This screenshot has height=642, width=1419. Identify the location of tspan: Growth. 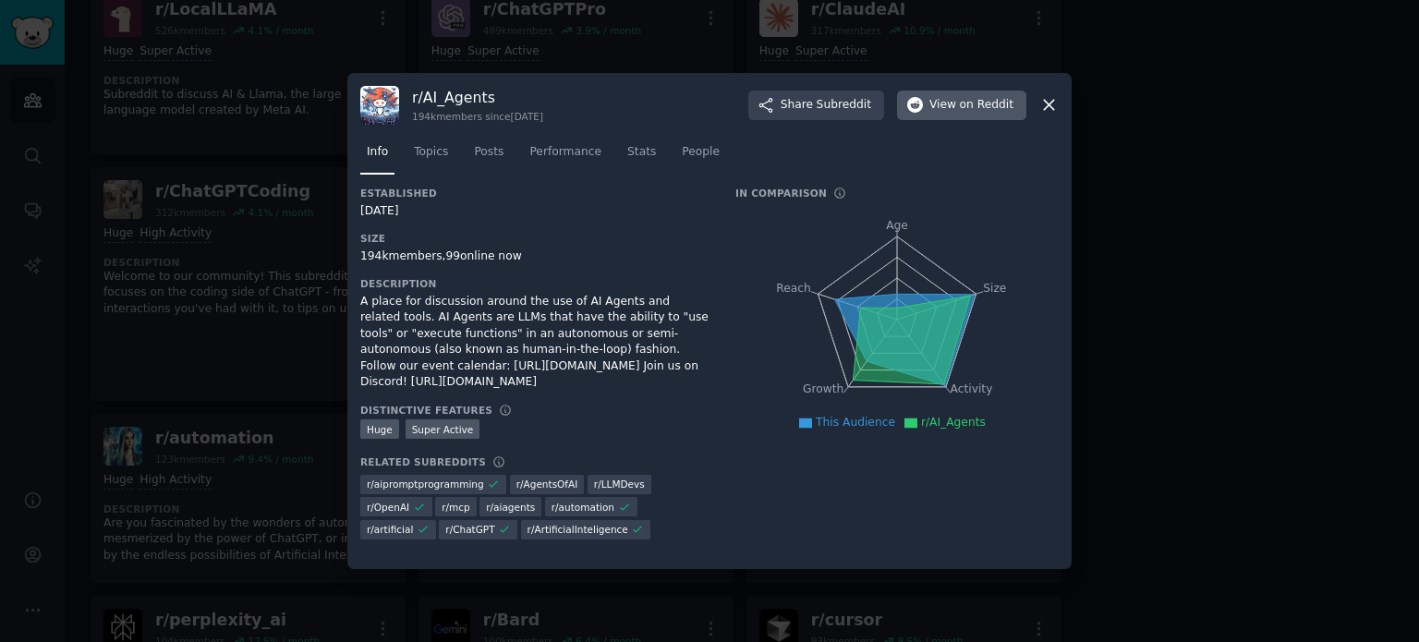
(823, 389).